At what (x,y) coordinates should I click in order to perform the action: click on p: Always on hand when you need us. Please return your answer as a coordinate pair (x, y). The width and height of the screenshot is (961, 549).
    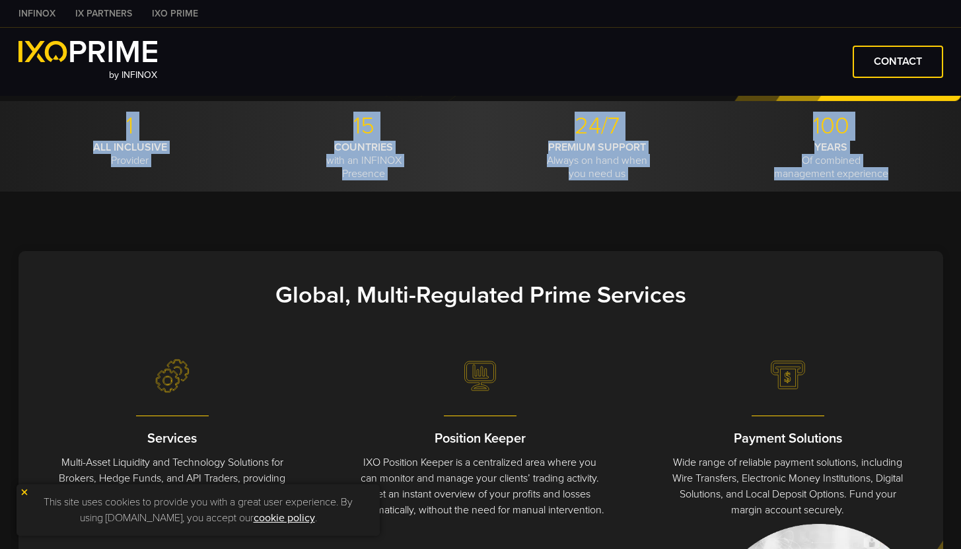
    Looking at the image, I should click on (597, 160).